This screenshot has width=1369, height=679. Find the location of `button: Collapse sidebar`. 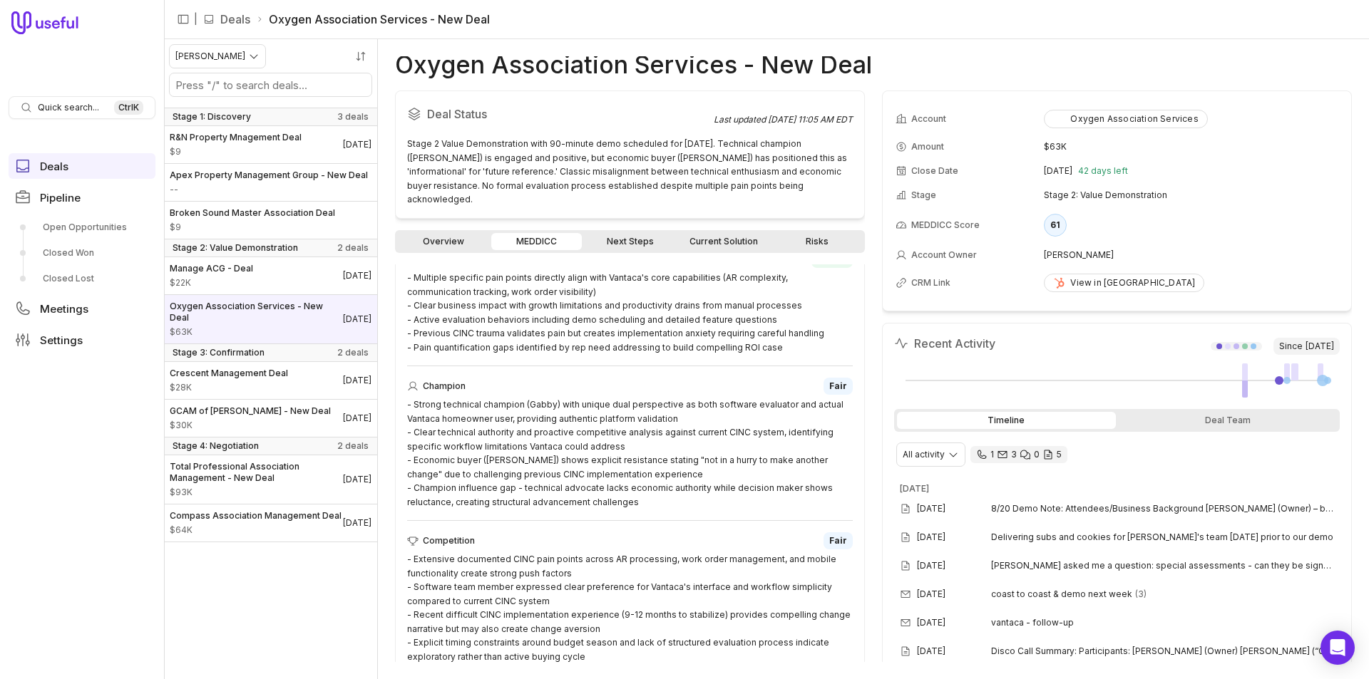

button: Collapse sidebar is located at coordinates (183, 19).